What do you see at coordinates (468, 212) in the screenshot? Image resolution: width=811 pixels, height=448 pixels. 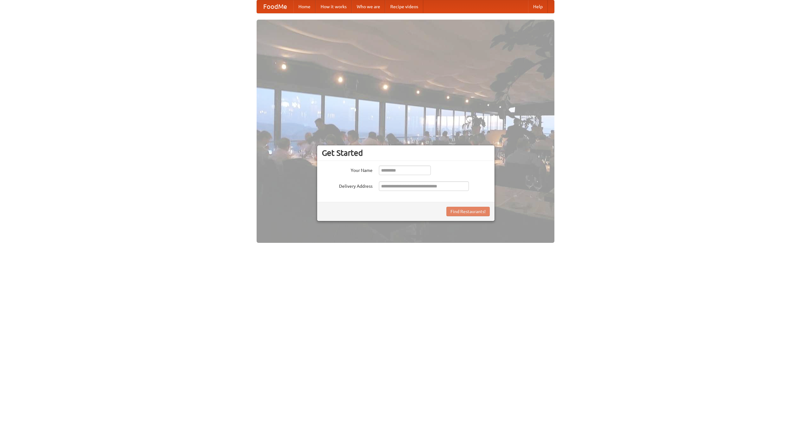 I see `button: Find Restaurants!` at bounding box center [468, 212].